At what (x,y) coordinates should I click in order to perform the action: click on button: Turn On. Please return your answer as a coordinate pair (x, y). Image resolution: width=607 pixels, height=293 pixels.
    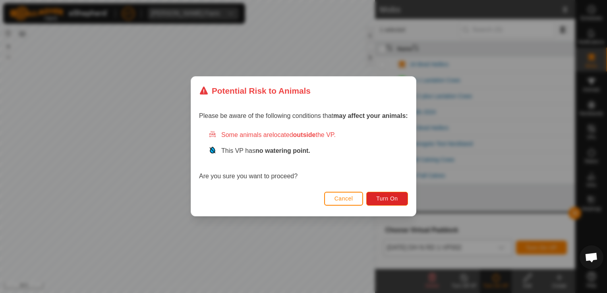
    Looking at the image, I should click on (387, 199).